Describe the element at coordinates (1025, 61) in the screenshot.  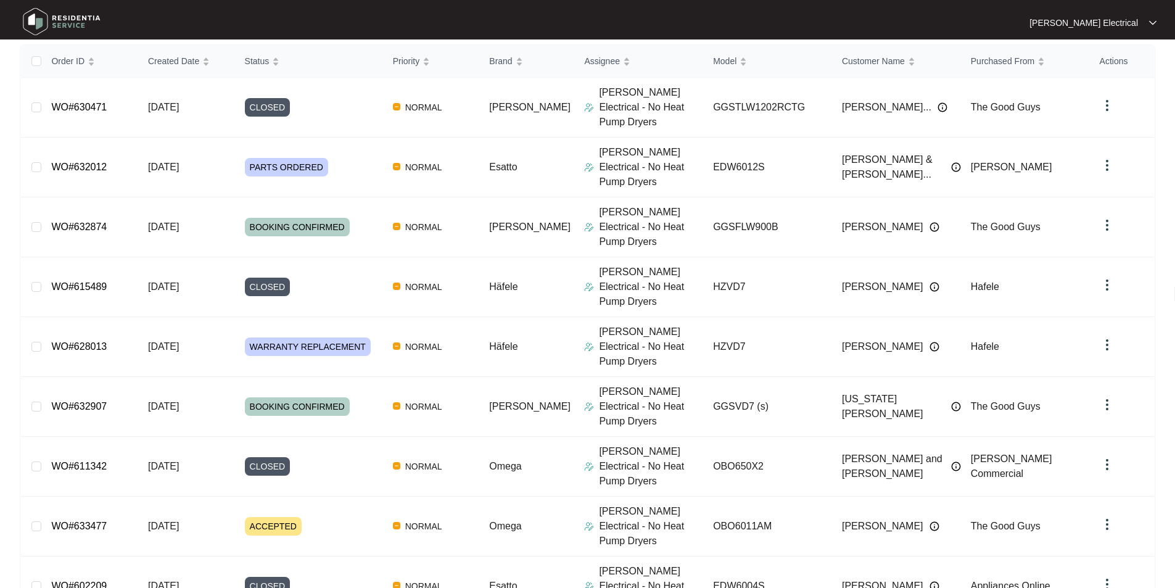
I see `th: Purchased From` at that location.